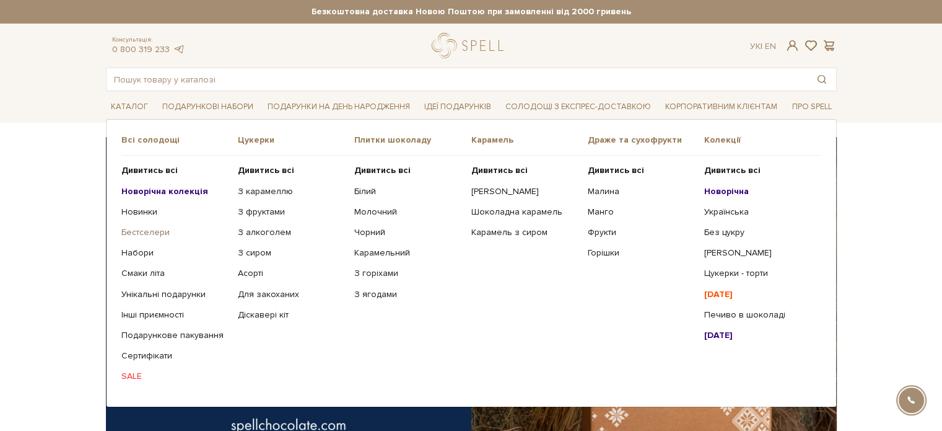 This screenshot has height=431, width=942. Describe the element at coordinates (524, 232) in the screenshot. I see `a: Карамель з сиром` at that location.